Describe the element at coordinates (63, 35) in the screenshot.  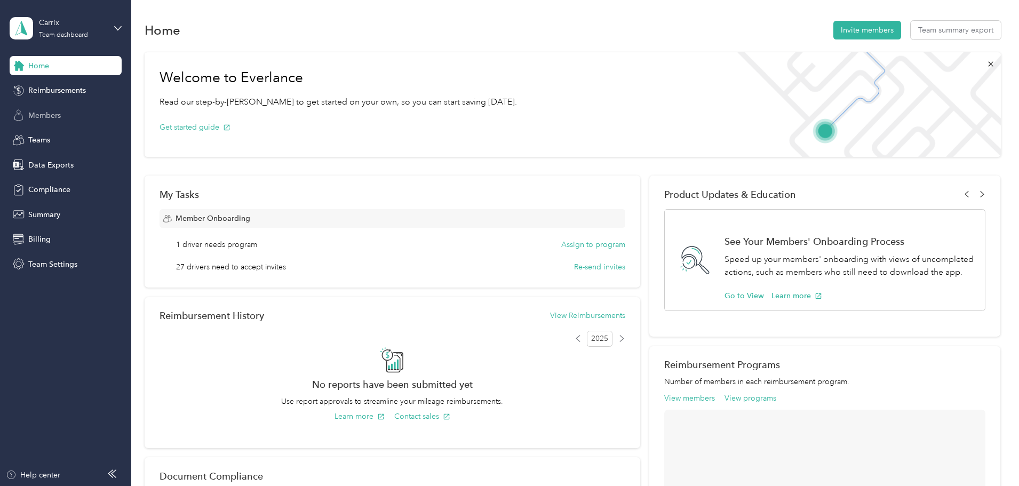
I see `div: Team dashboard` at that location.